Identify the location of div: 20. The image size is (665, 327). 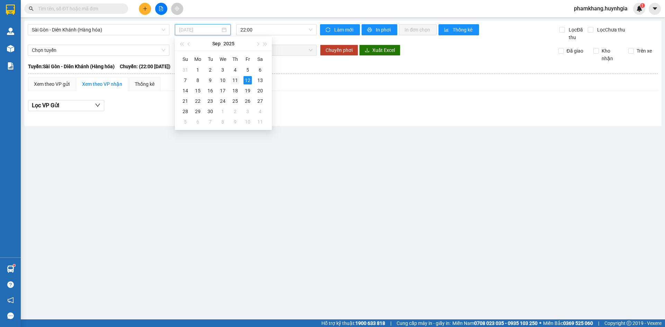
(260, 91).